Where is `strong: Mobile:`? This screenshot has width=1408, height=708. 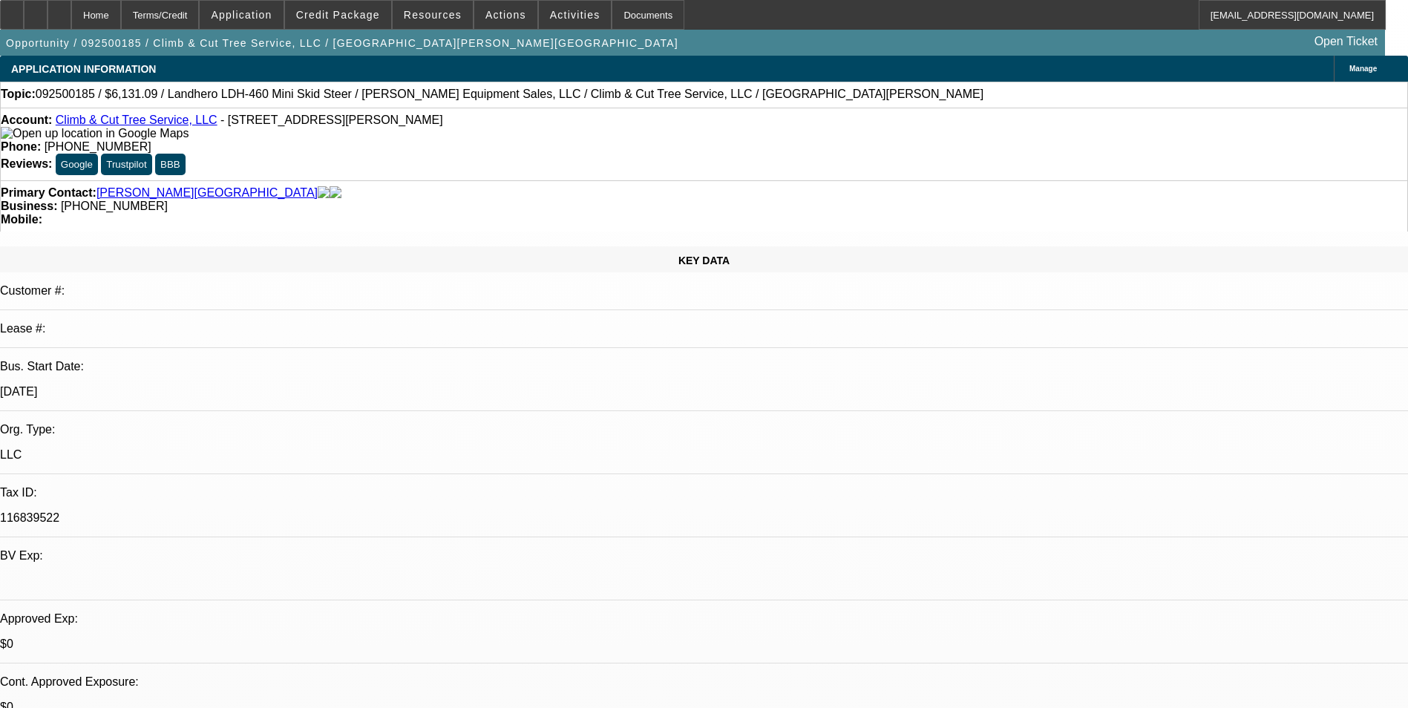
strong: Mobile: is located at coordinates (22, 219).